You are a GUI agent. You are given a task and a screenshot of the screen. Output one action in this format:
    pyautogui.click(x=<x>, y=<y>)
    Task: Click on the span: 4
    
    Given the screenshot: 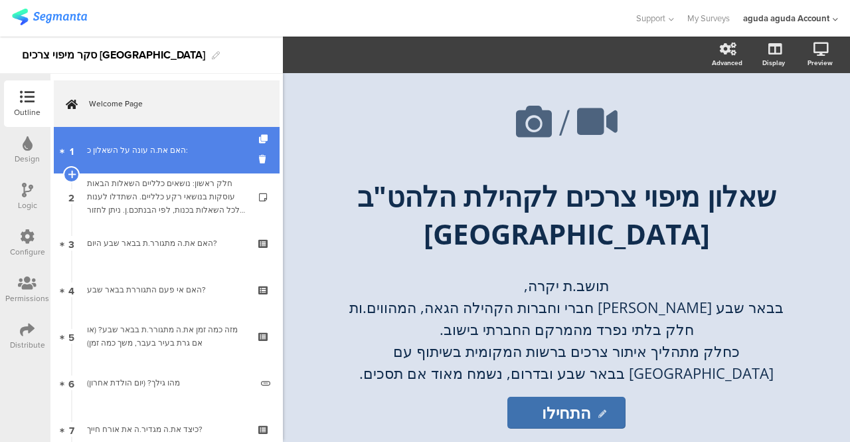 What is the action you would take?
    pyautogui.click(x=71, y=289)
    